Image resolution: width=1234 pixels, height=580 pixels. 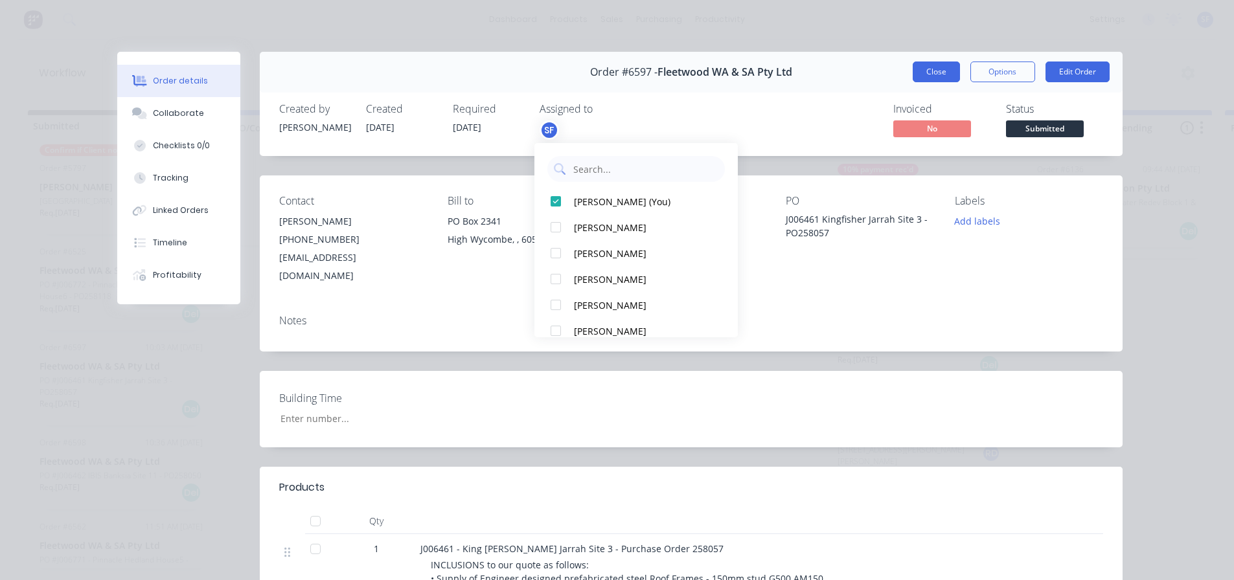 I want to click on label: Building Time, so click(x=360, y=398).